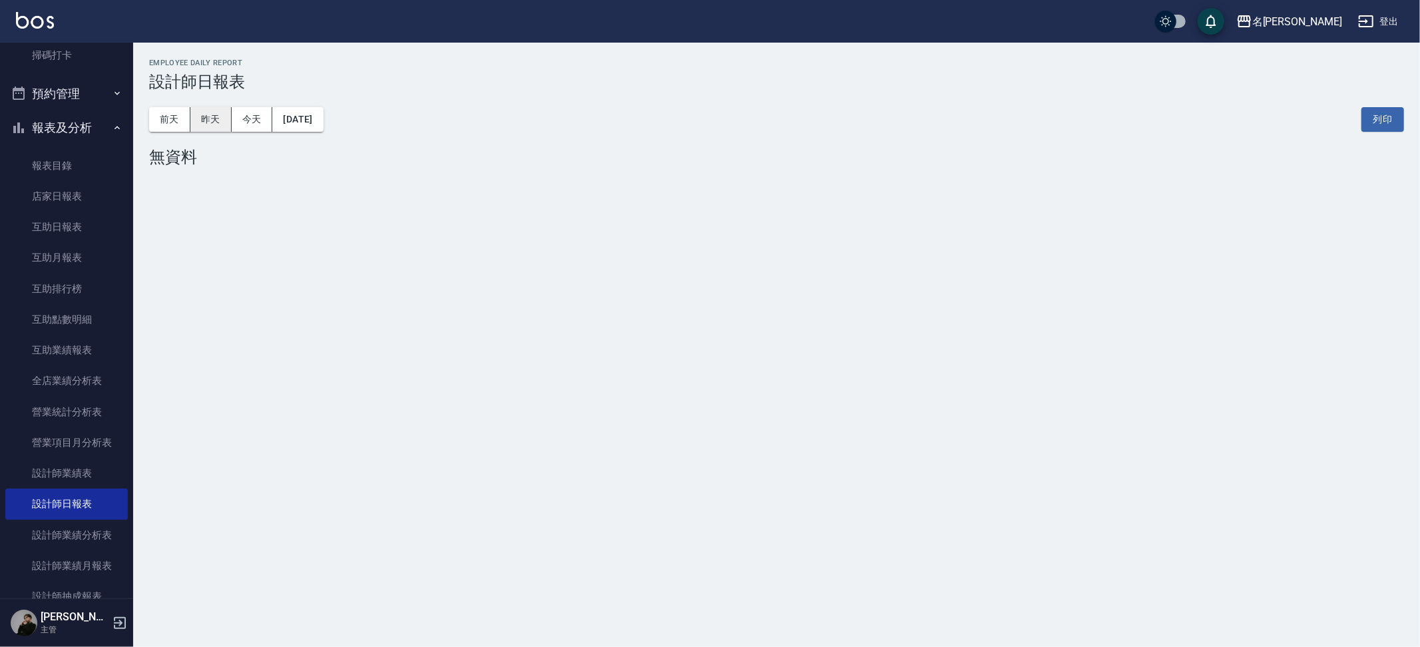 This screenshot has height=647, width=1420. Describe the element at coordinates (75, 630) in the screenshot. I see `p: 主管` at that location.